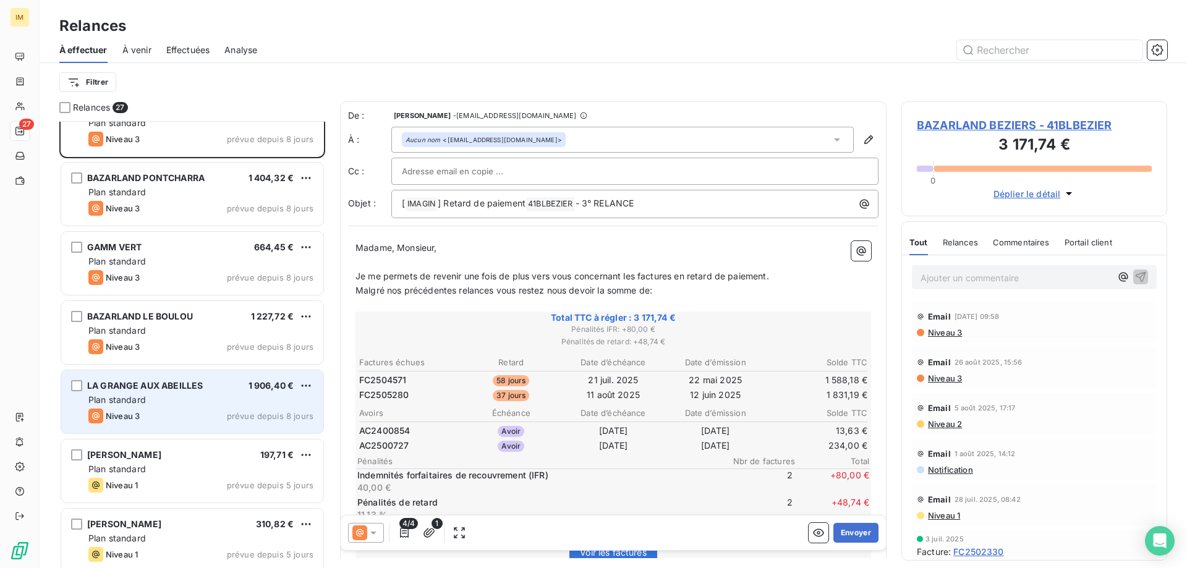 The height and width of the screenshot is (568, 1187). What do you see at coordinates (137, 50) in the screenshot?
I see `span: À venir` at bounding box center [137, 50].